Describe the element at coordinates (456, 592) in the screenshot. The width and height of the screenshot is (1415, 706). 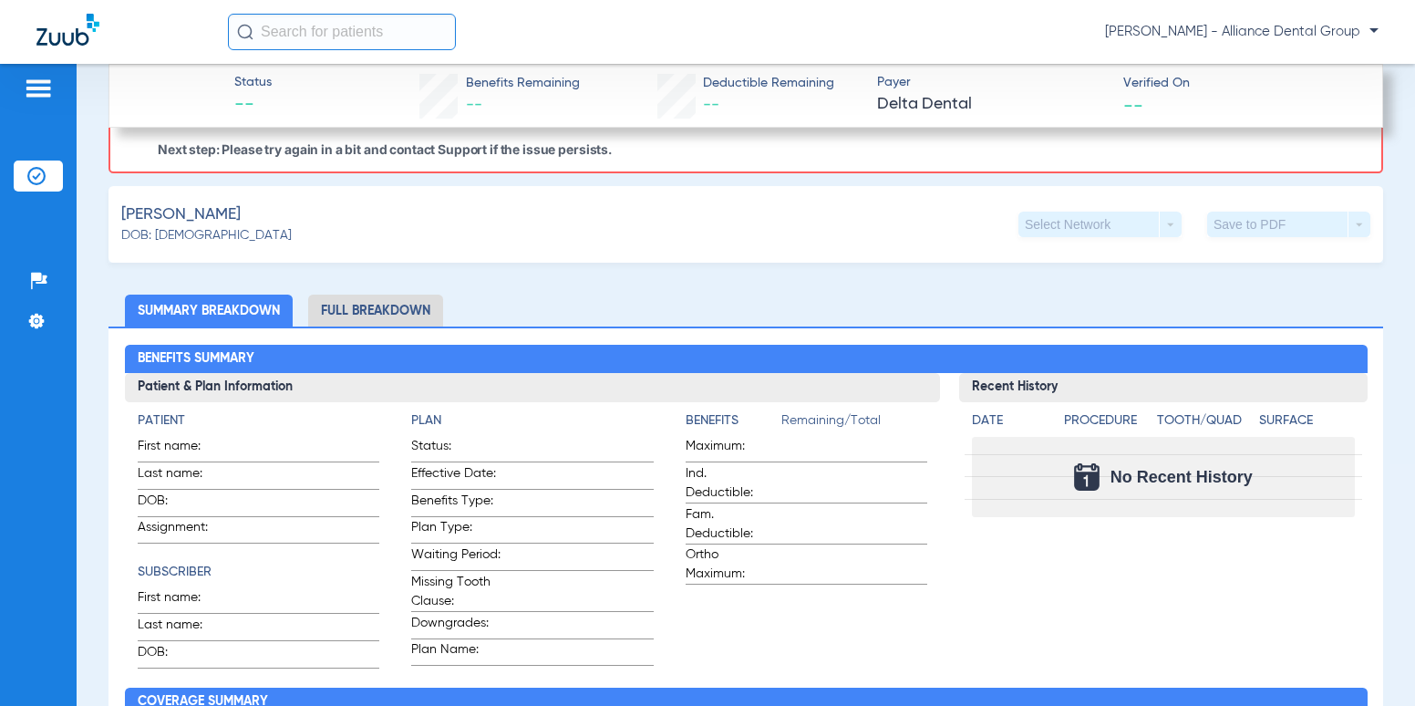
I see `span: Missing Tooth Clause:` at that location.